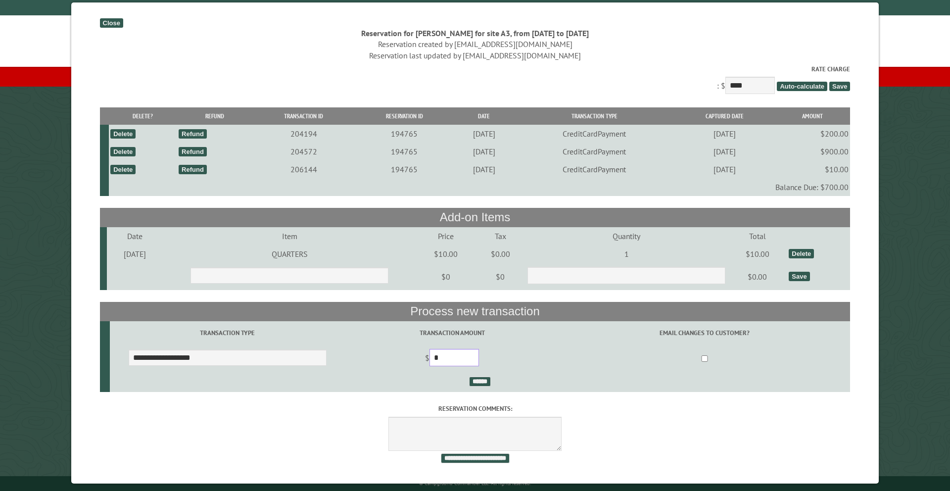 The image size is (950, 491). What do you see at coordinates (725, 116) in the screenshot?
I see `th: Captured Date` at bounding box center [725, 116].